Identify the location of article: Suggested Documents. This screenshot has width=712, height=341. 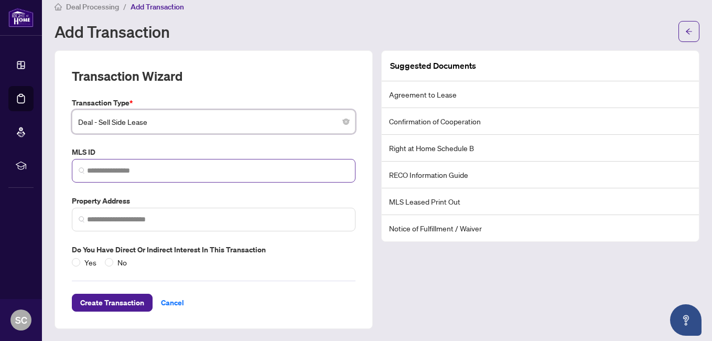
(433, 65).